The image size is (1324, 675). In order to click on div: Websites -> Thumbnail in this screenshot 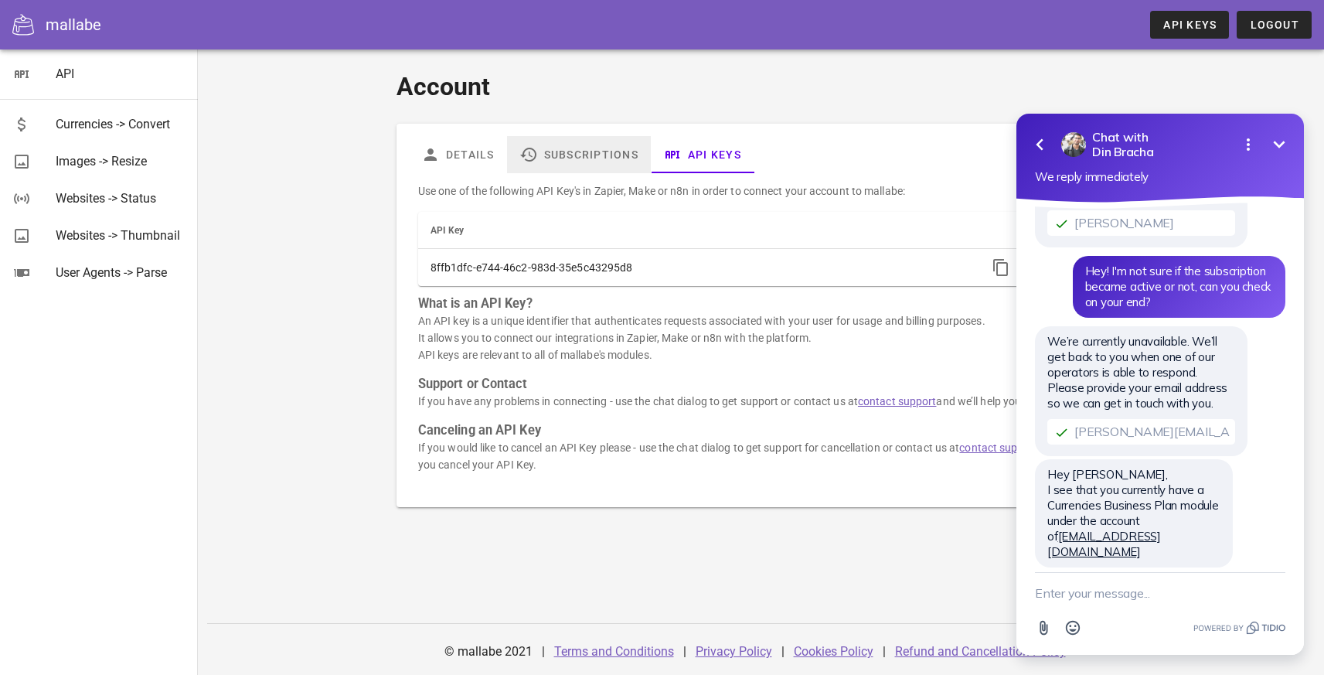, I will do `click(121, 235)`.